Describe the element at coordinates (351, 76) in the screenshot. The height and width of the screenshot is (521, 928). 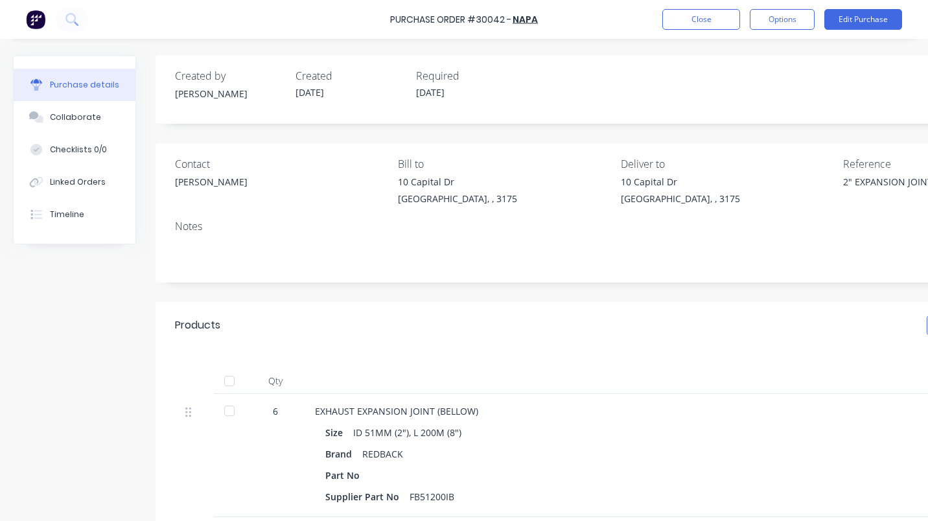
I see `div: Created` at that location.